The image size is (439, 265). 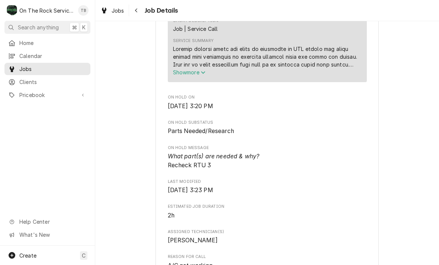 I want to click on div: TB, so click(x=83, y=10).